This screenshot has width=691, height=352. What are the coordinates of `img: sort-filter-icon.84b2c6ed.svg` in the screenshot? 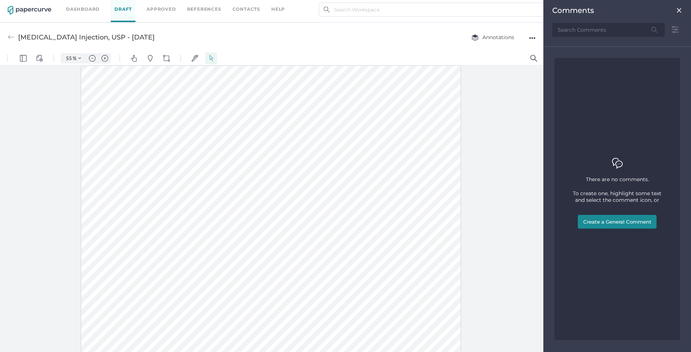 It's located at (675, 30).